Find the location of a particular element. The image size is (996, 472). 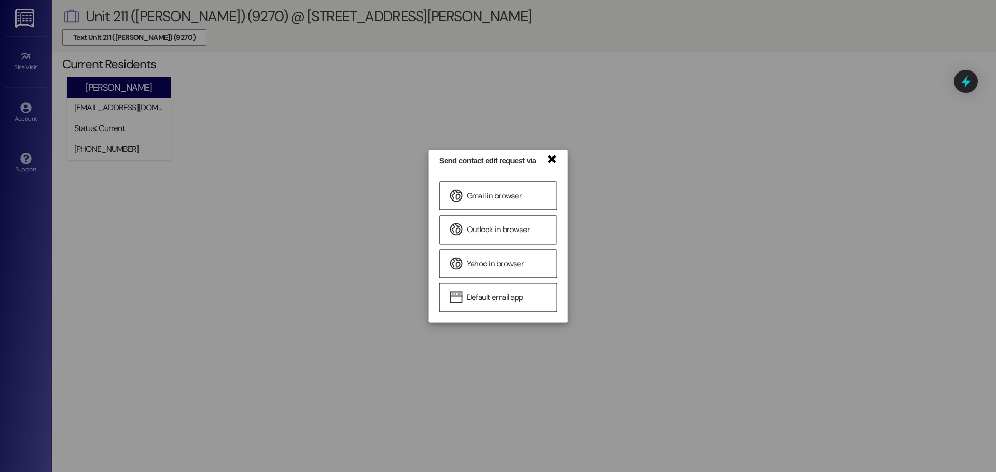

a: Default email app is located at coordinates (498, 298).